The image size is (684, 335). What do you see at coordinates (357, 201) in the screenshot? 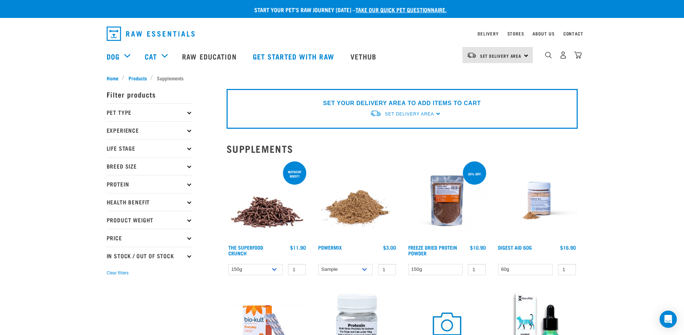
I see `img: Pile Of PowerMix For Pets` at bounding box center [357, 201].